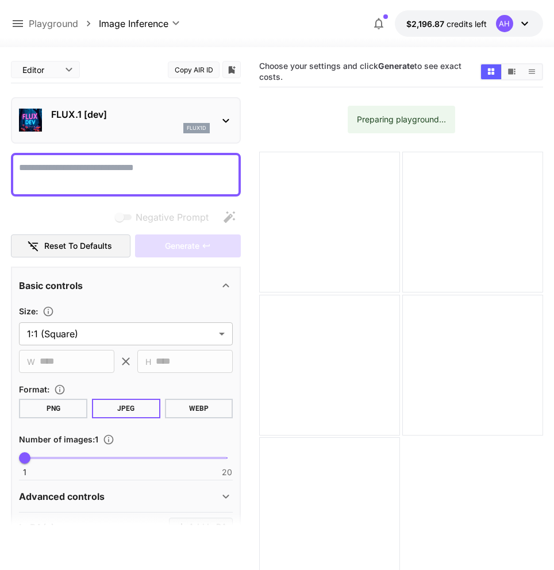 The height and width of the screenshot is (570, 554). What do you see at coordinates (427, 24) in the screenshot?
I see `span: $2,196.87` at bounding box center [427, 24].